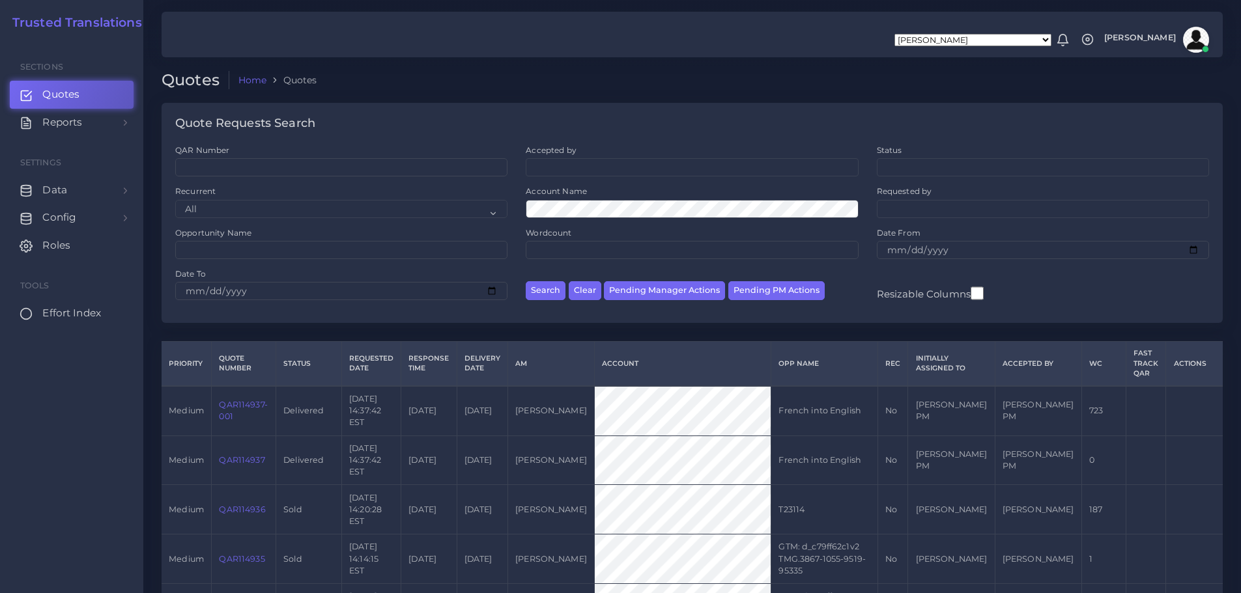 The height and width of the screenshot is (593, 1241). What do you see at coordinates (951, 364) in the screenshot?
I see `th: Initially Assigned to` at bounding box center [951, 364].